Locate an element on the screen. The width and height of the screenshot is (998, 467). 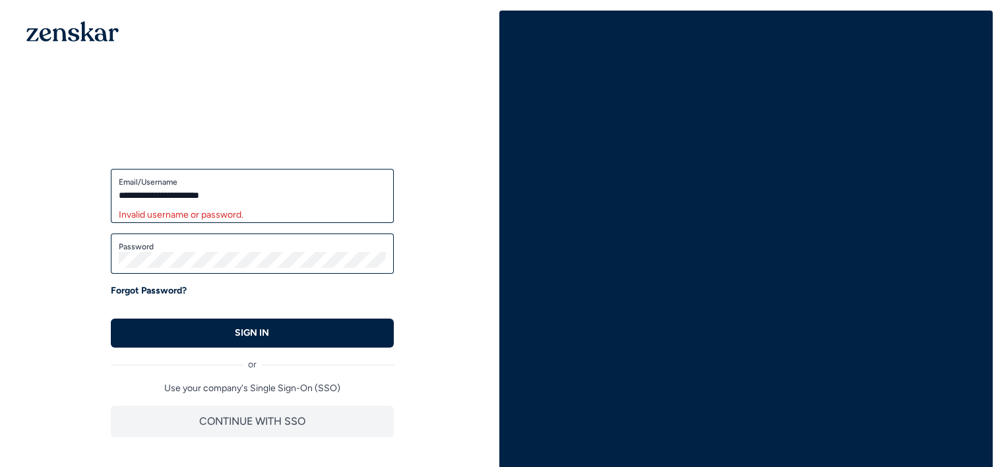
label: Password is located at coordinates (252, 247).